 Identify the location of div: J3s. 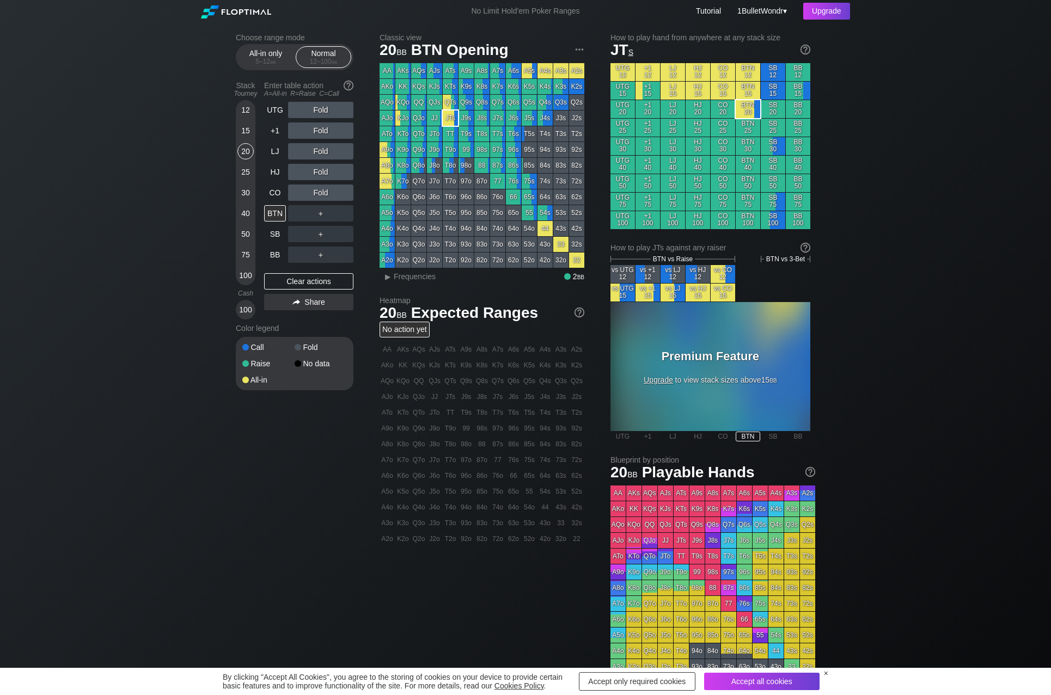
(561, 118).